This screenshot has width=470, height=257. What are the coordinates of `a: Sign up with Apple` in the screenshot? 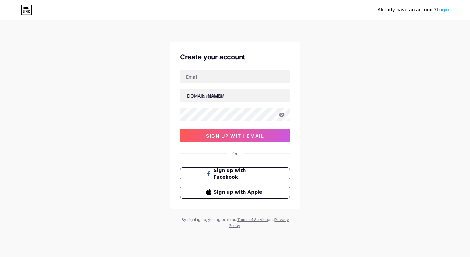 It's located at (235, 192).